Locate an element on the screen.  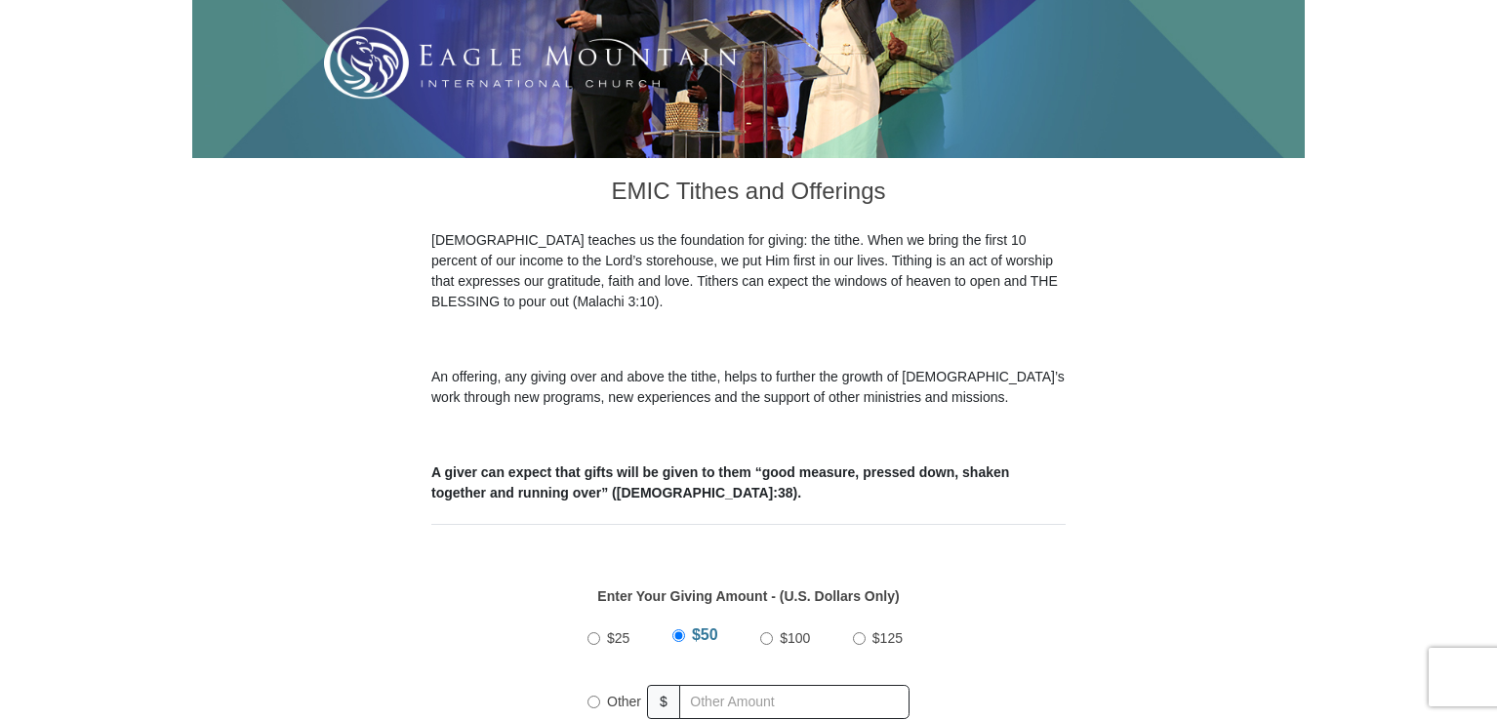
span: $125 is located at coordinates (887, 638).